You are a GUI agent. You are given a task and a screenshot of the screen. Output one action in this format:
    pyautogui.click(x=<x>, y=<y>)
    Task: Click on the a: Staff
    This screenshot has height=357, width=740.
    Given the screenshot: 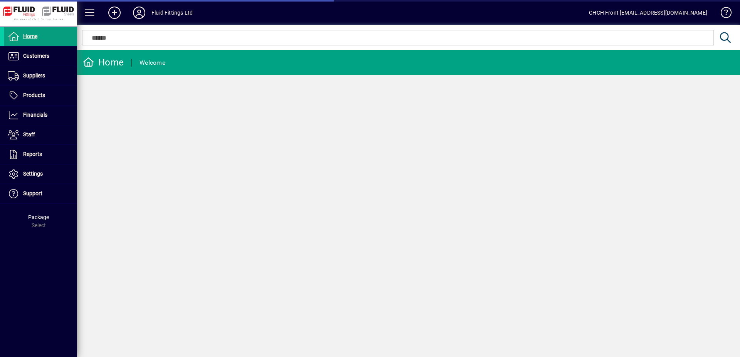 What is the action you would take?
    pyautogui.click(x=40, y=135)
    